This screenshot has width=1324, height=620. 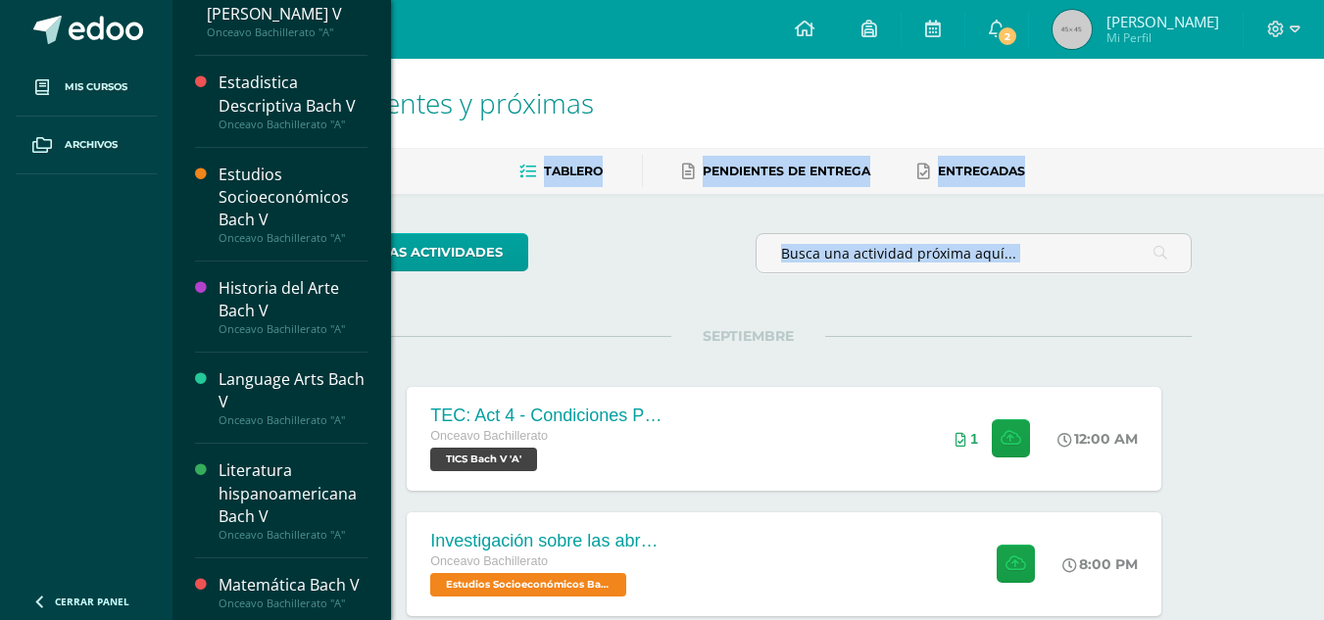 What do you see at coordinates (786, 170) in the screenshot?
I see `span: Pendientes de entrega` at bounding box center [786, 170].